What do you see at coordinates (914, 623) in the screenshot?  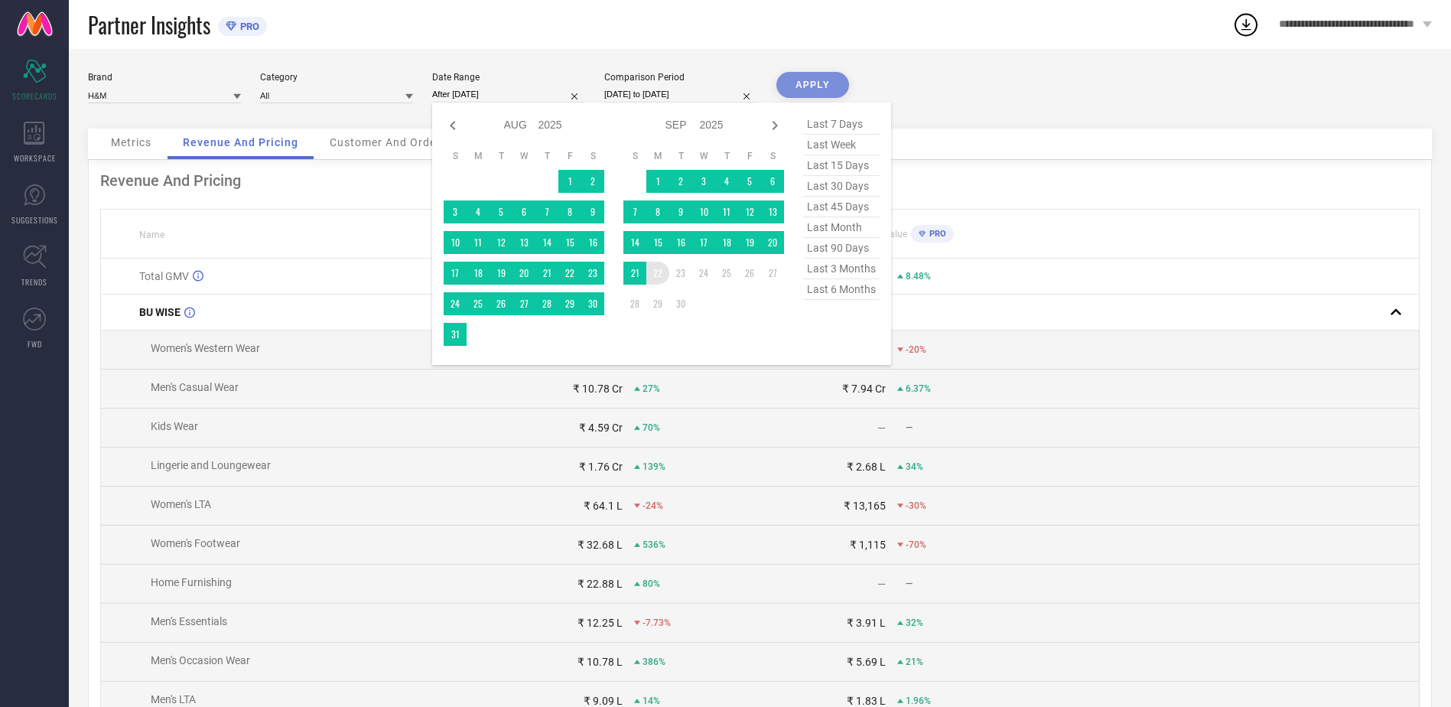 I see `span: 32%` at bounding box center [914, 623].